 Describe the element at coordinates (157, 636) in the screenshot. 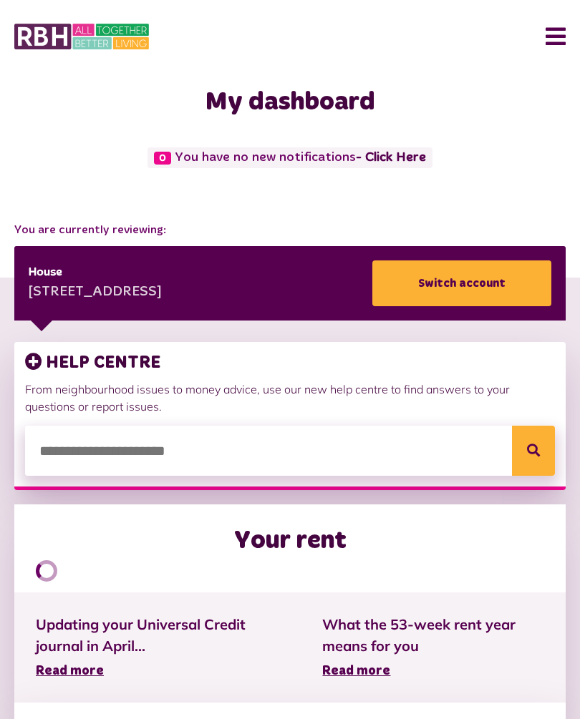

I see `span: Updating your Universal Credit journal in April...` at that location.